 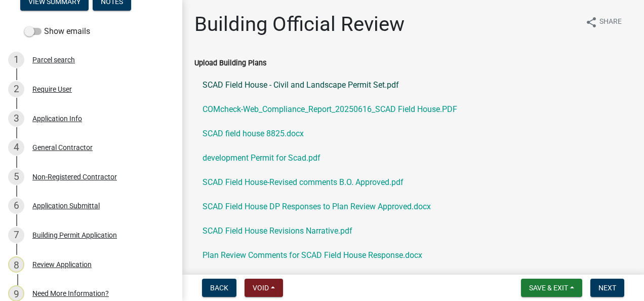 I want to click on a: SCAD field house 8825.docx, so click(x=413, y=134).